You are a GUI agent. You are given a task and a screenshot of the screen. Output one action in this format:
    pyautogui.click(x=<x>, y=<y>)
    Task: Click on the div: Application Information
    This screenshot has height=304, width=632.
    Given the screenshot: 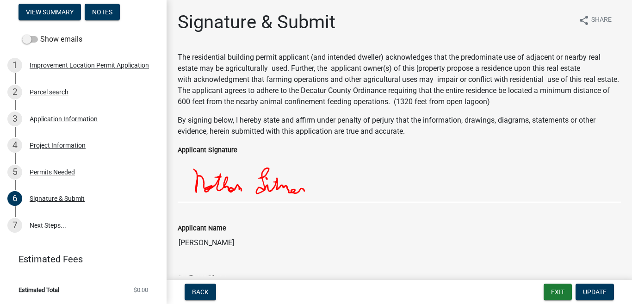 What is the action you would take?
    pyautogui.click(x=63, y=119)
    